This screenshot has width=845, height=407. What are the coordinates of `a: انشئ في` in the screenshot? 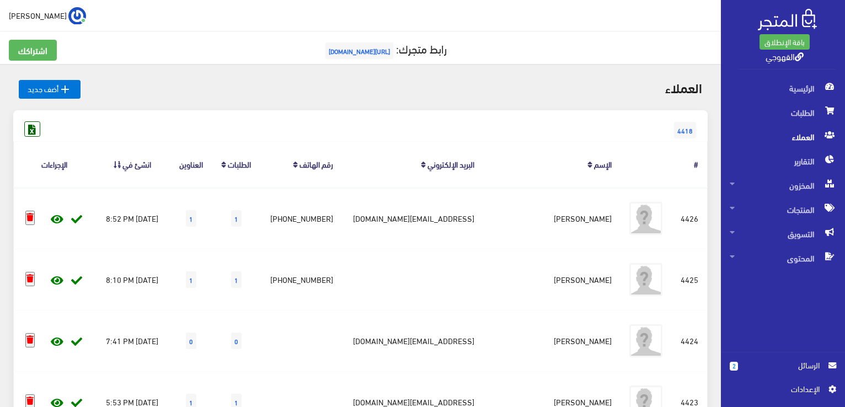 It's located at (137, 164).